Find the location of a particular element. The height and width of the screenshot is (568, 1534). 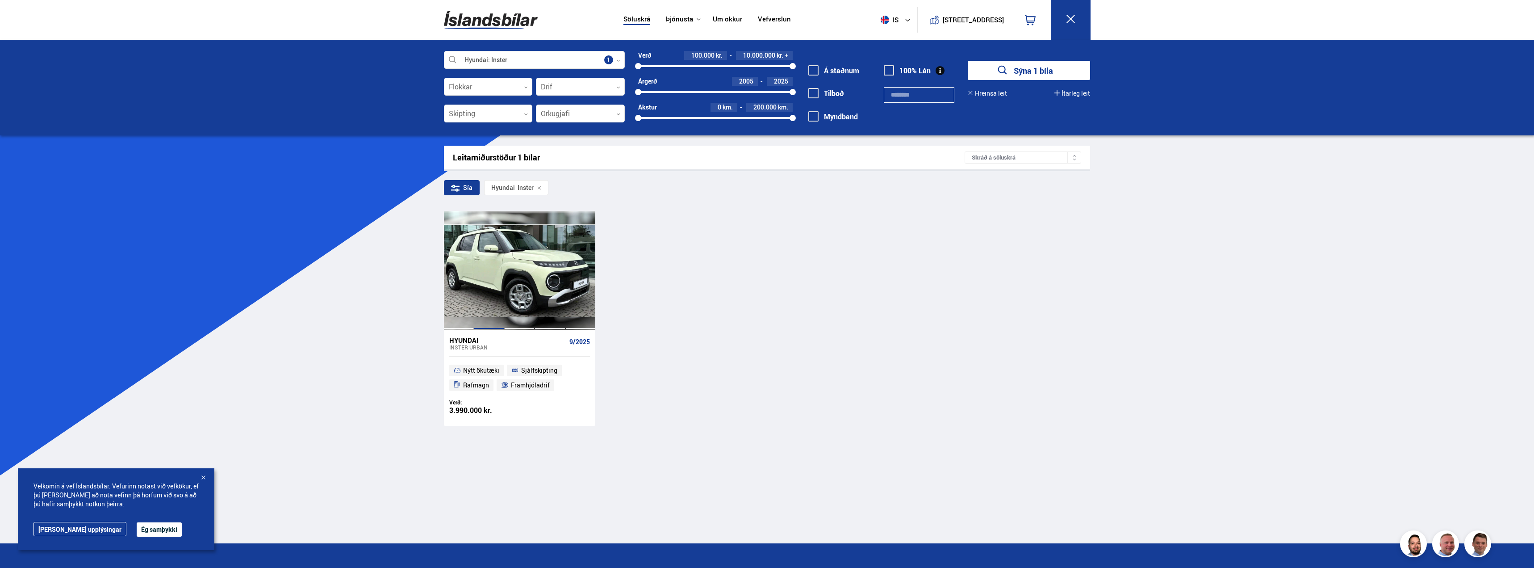

div: Verð: is located at coordinates (485, 402).